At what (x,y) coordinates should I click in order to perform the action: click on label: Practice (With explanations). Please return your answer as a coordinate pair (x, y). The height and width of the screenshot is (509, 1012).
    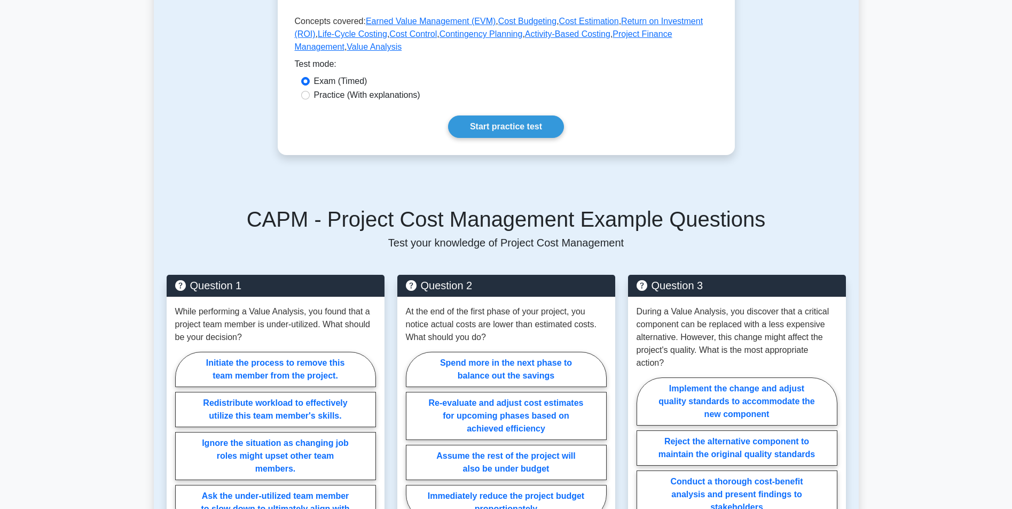
    Looking at the image, I should click on (367, 95).